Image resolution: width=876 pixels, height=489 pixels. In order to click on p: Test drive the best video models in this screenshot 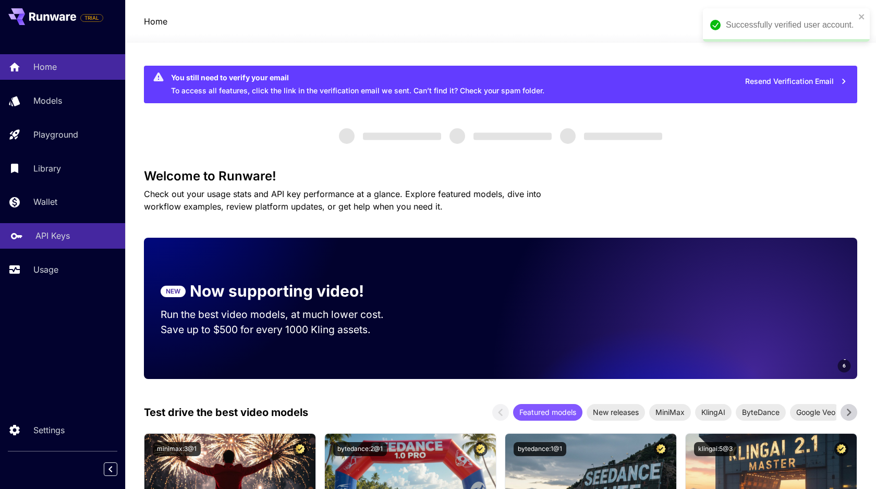, I will do `click(226, 412)`.